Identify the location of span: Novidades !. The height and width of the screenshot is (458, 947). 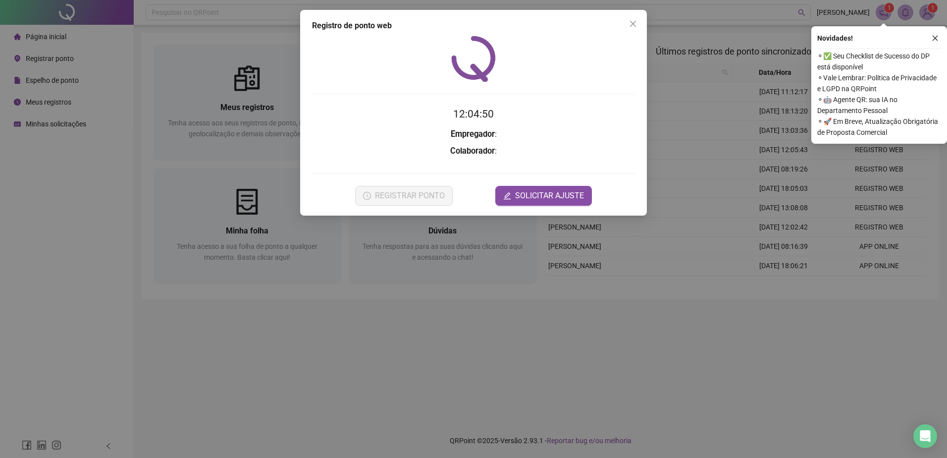
(835, 38).